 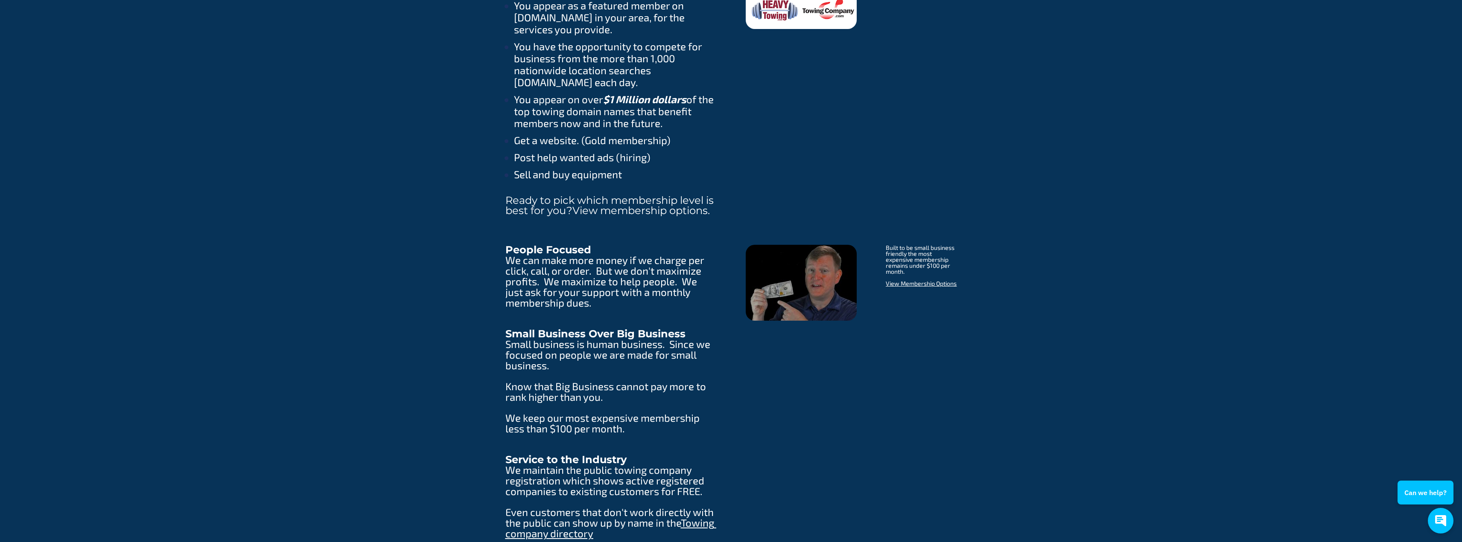 What do you see at coordinates (641, 210) in the screenshot?
I see `a: View membership options.` at bounding box center [641, 210].